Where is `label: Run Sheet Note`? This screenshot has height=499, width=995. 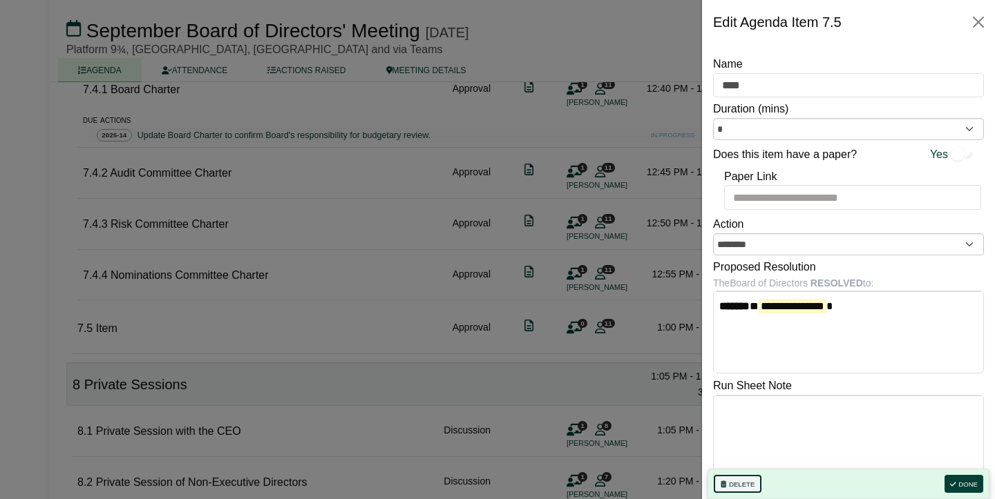 label: Run Sheet Note is located at coordinates (752, 386).